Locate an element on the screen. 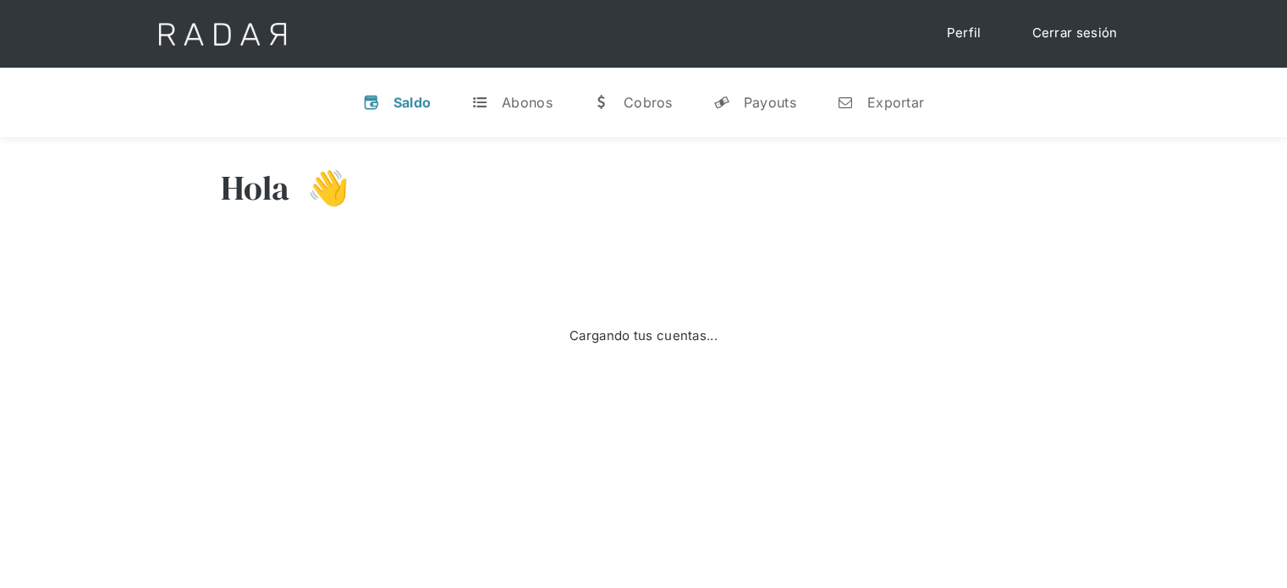 The image size is (1287, 588). a: Perfil is located at coordinates (964, 33).